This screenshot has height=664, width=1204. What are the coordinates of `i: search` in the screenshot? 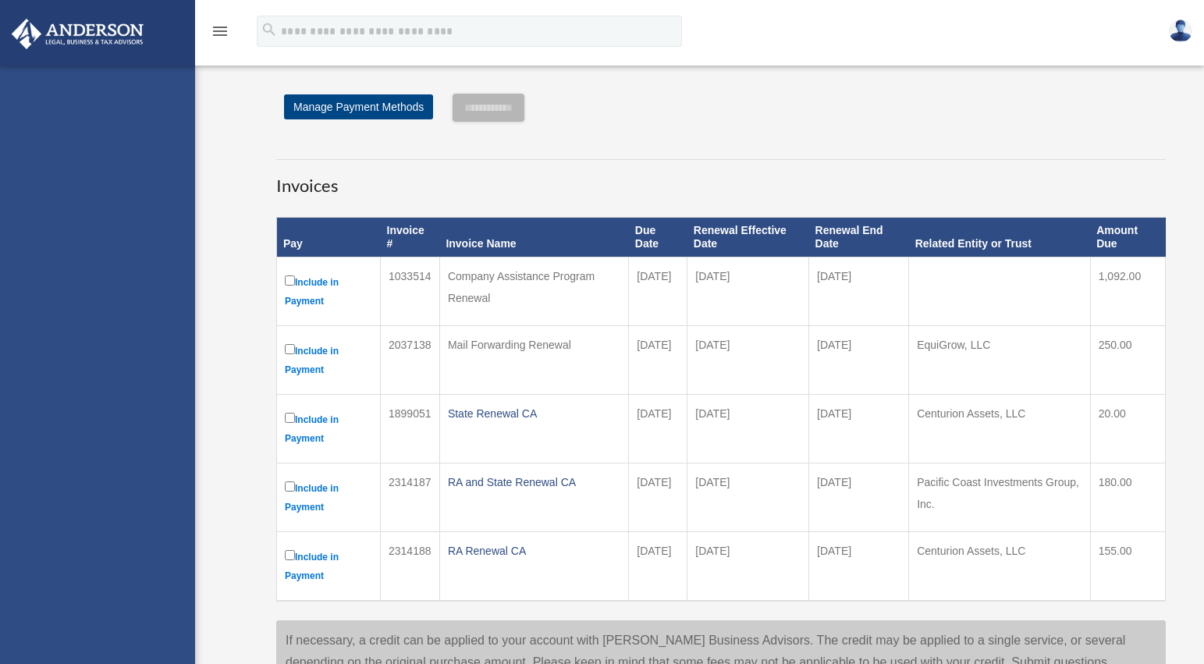 It's located at (269, 30).